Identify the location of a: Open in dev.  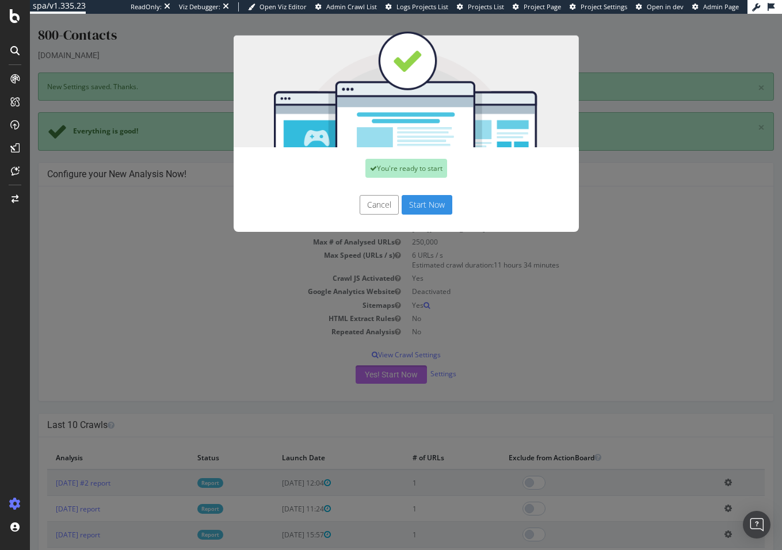
(660, 7).